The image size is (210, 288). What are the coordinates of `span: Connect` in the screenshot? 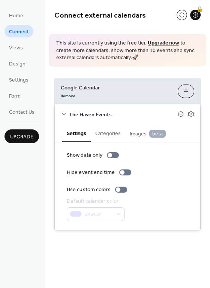 It's located at (19, 32).